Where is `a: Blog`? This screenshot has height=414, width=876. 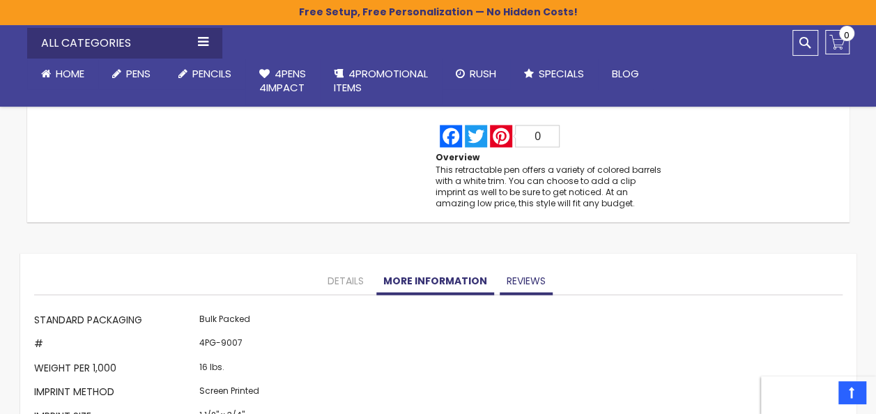 a: Blog is located at coordinates (625, 74).